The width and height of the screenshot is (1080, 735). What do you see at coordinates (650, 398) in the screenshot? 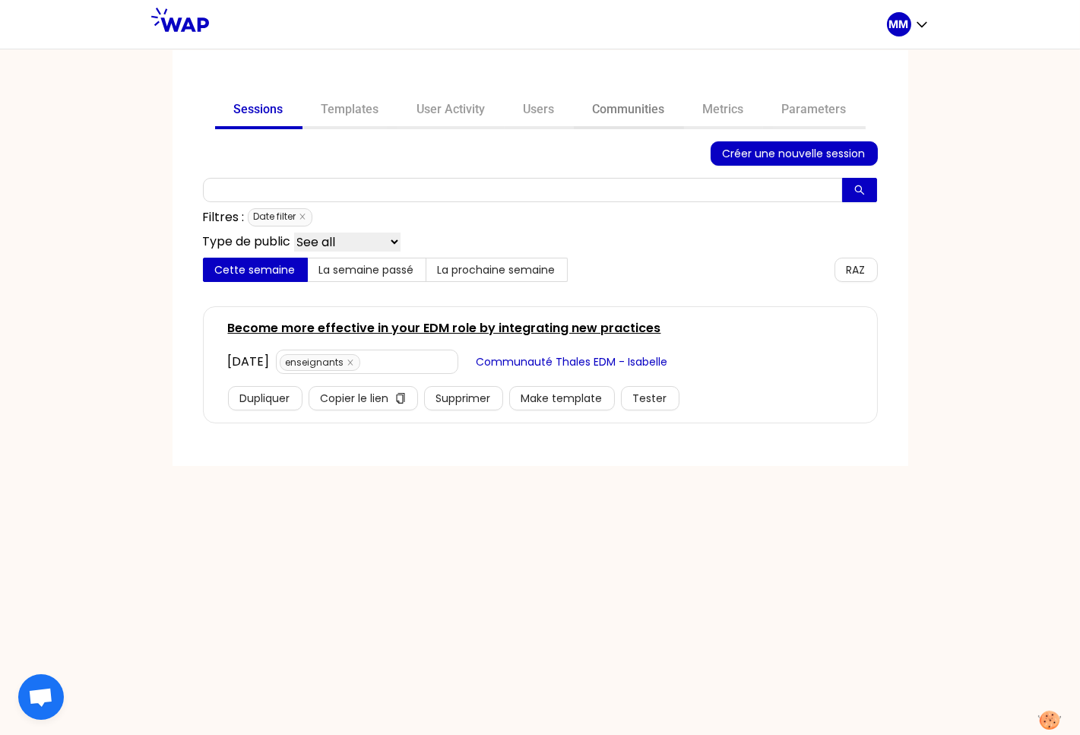
I see `button: Tester` at bounding box center [650, 398].